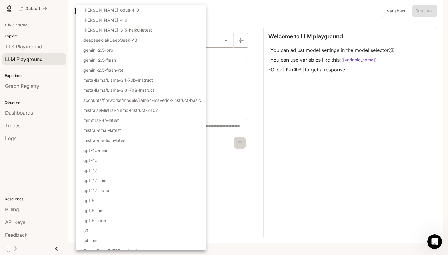 The height and width of the screenshot is (255, 448). Describe the element at coordinates (105, 140) in the screenshot. I see `p: mistral-medium-latest` at that location.